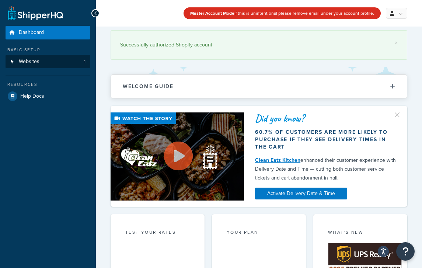  Describe the element at coordinates (282, 13) in the screenshot. I see `div: If this is unintentional please remove email under your account profile.` at that location.